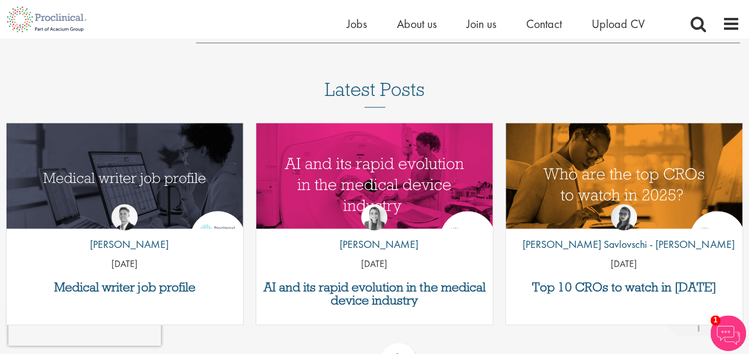  What do you see at coordinates (417, 24) in the screenshot?
I see `a: About us` at bounding box center [417, 24].